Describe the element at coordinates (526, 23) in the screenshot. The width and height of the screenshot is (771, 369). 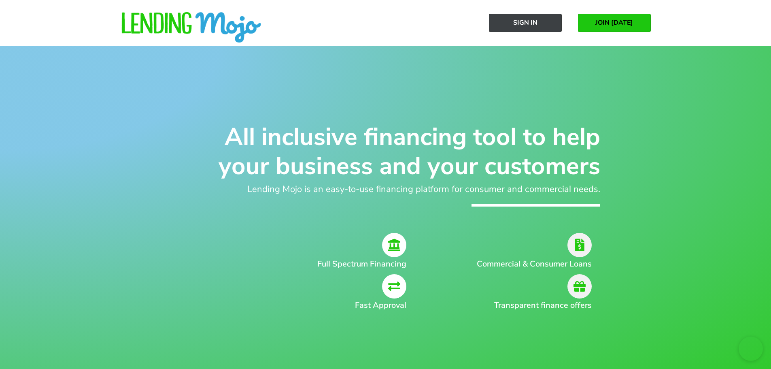
I see `span: Sign In` at that location.